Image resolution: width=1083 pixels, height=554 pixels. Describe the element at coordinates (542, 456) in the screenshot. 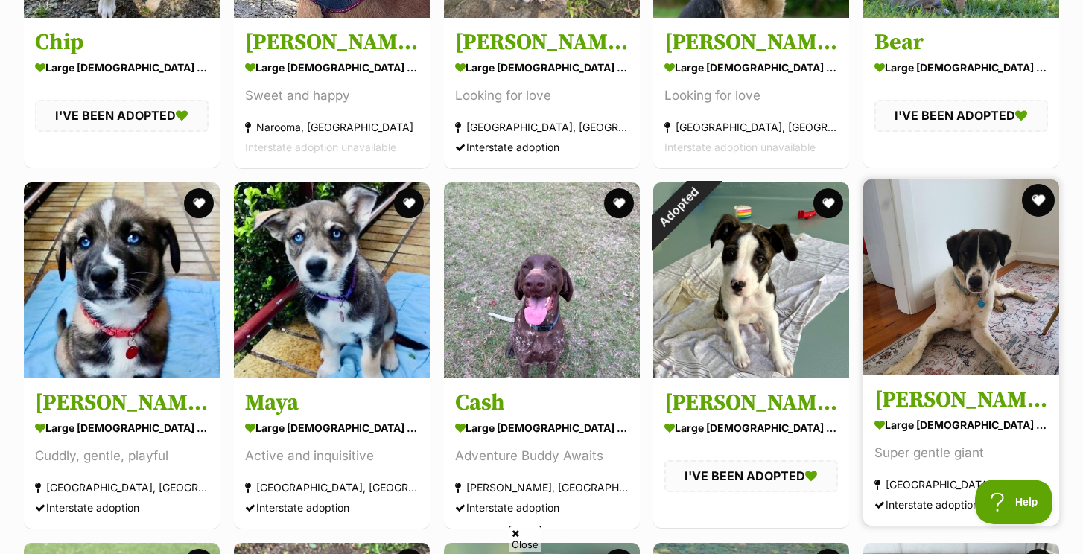

I see `div: Adventure Buddy Awaits` at that location.